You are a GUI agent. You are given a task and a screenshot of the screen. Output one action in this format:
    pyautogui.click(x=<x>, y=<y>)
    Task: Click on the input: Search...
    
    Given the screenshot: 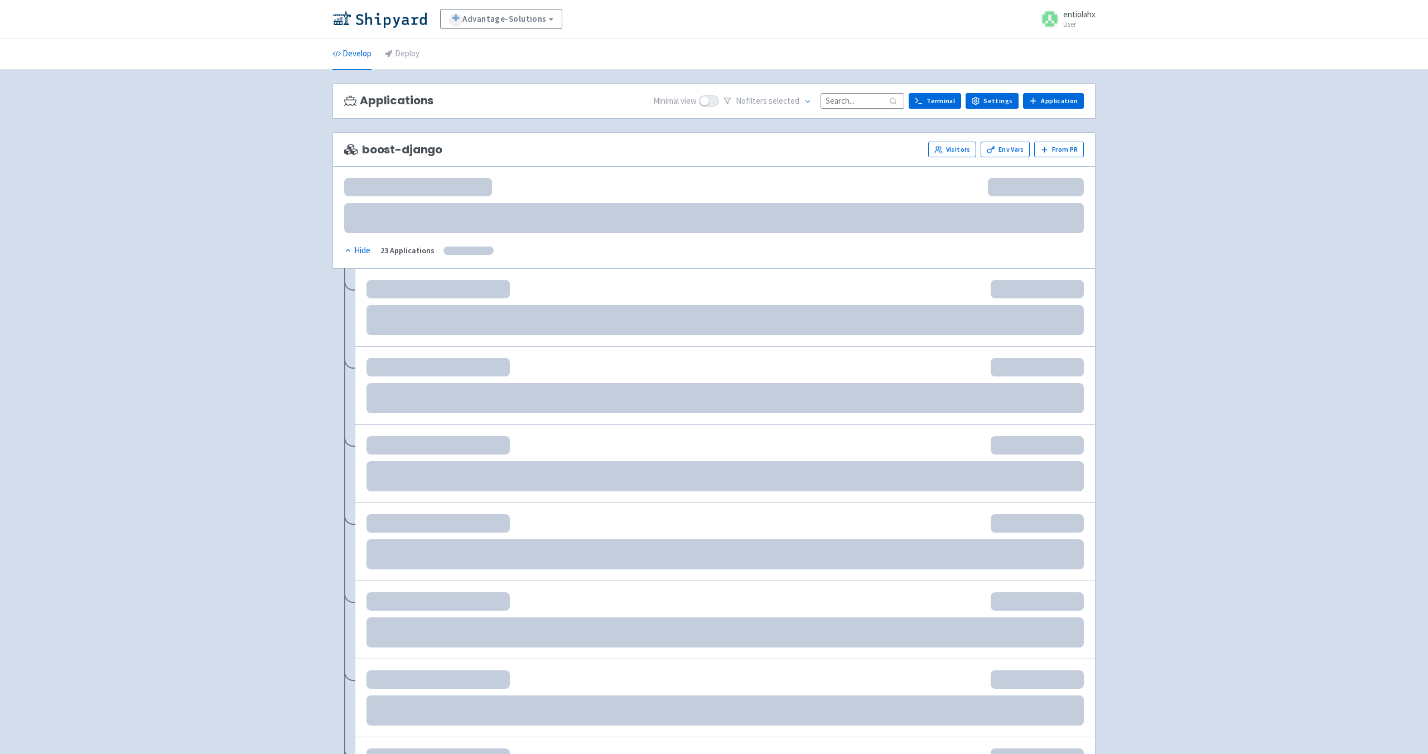 What is the action you would take?
    pyautogui.click(x=862, y=100)
    